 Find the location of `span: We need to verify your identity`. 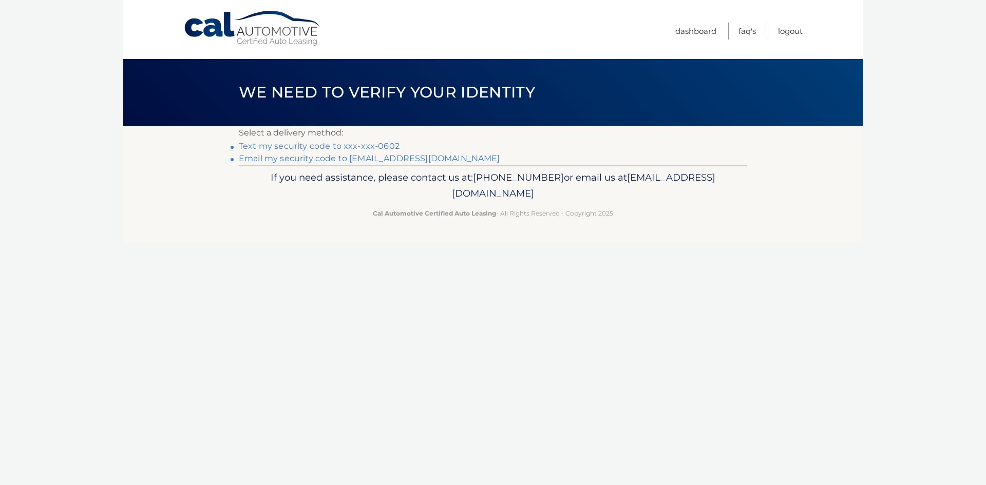

span: We need to verify your identity is located at coordinates (387, 92).